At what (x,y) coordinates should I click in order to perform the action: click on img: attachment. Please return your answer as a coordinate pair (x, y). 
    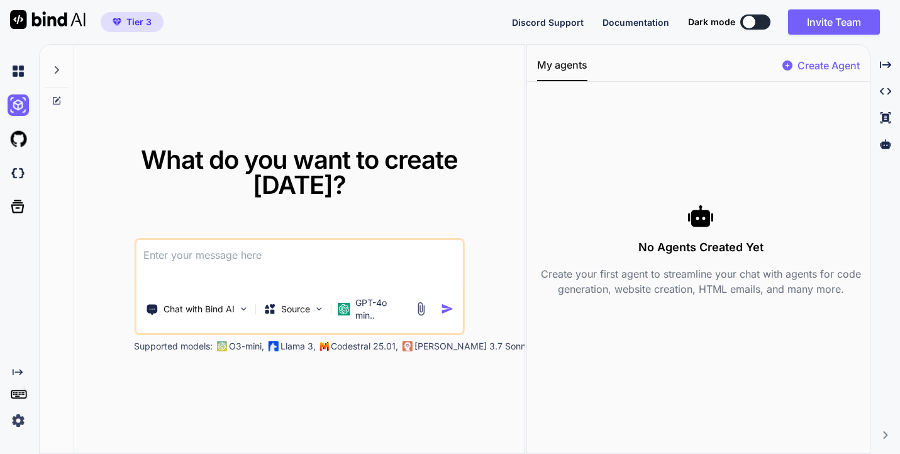
    Looking at the image, I should click on (421, 308).